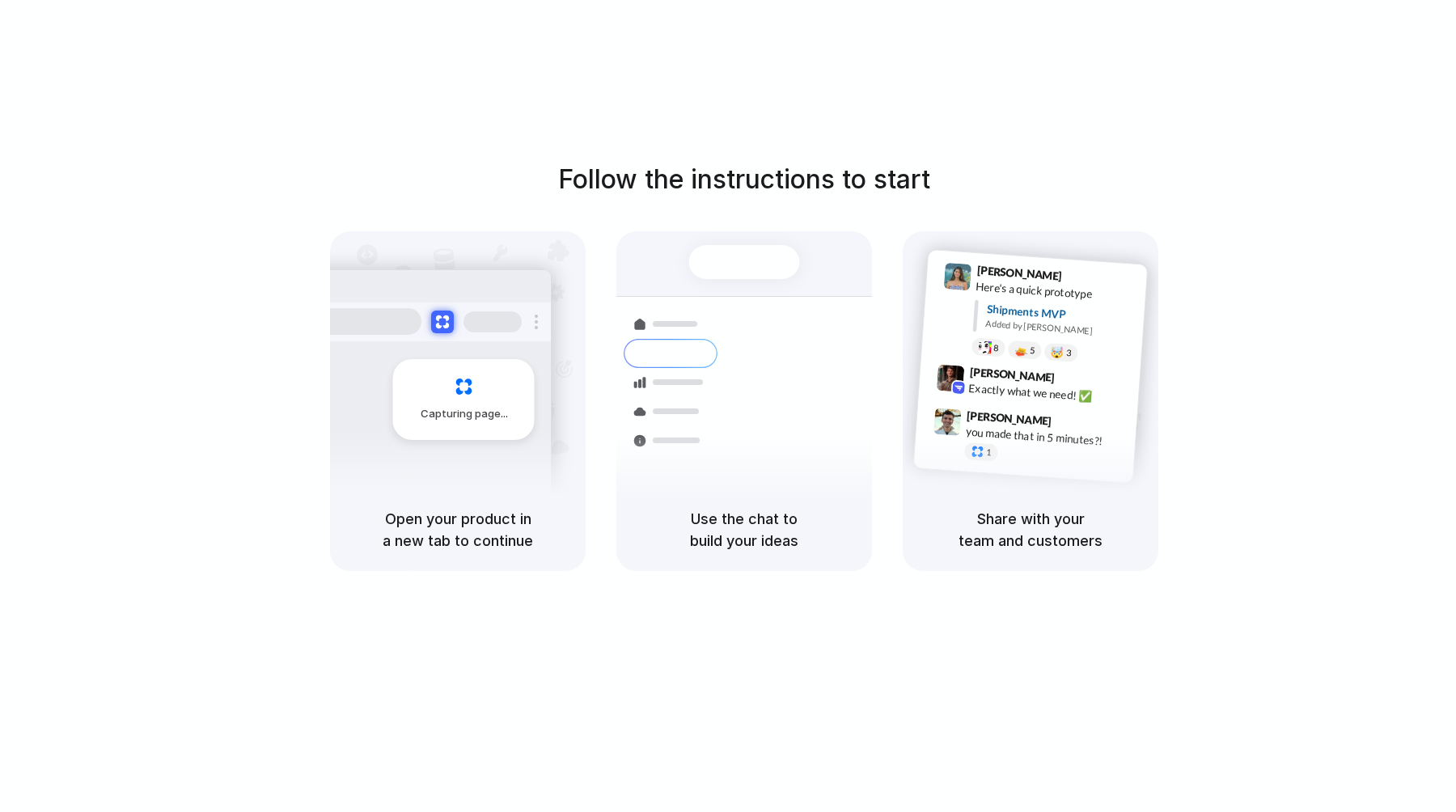 The image size is (1456, 812). What do you see at coordinates (744, 180) in the screenshot?
I see `h1: Follow the instructions to start` at bounding box center [744, 180].